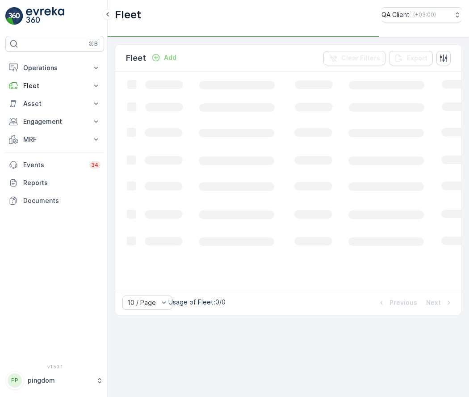  What do you see at coordinates (62, 183) in the screenshot?
I see `p: Reports` at bounding box center [62, 183].